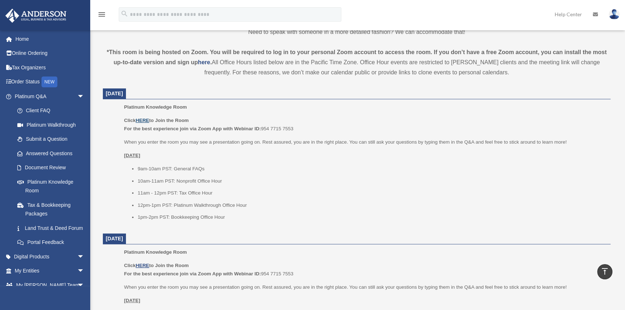  I want to click on i: menu, so click(102, 14).